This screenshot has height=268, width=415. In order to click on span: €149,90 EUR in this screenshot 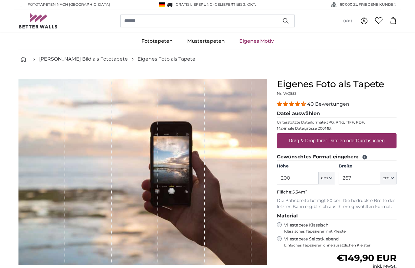, I will do `click(366, 258)`.